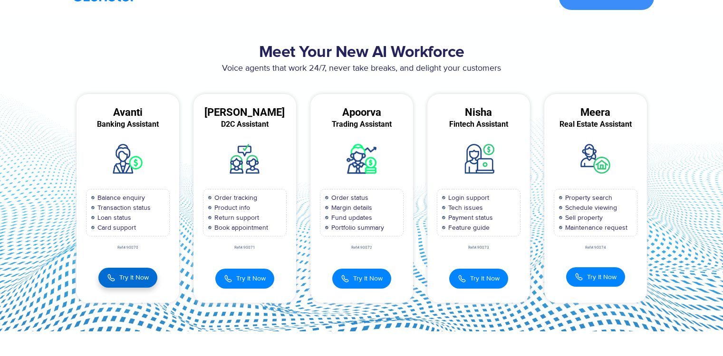 The height and width of the screenshot is (356, 723). I want to click on span: Book appointment, so click(240, 228).